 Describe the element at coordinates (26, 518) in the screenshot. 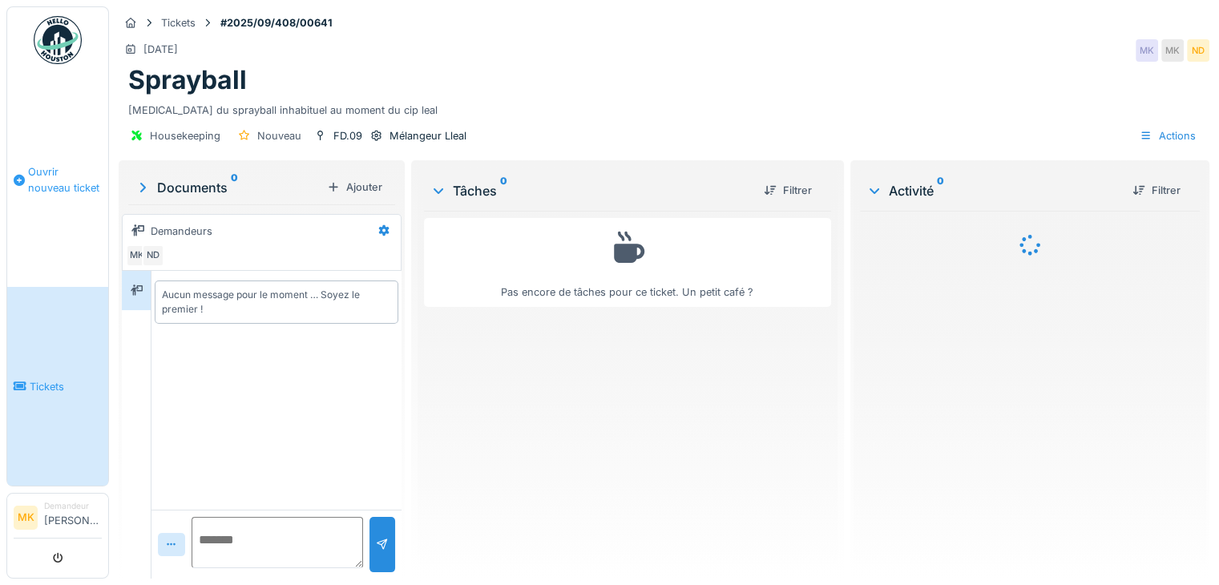

I see `li: MK` at that location.